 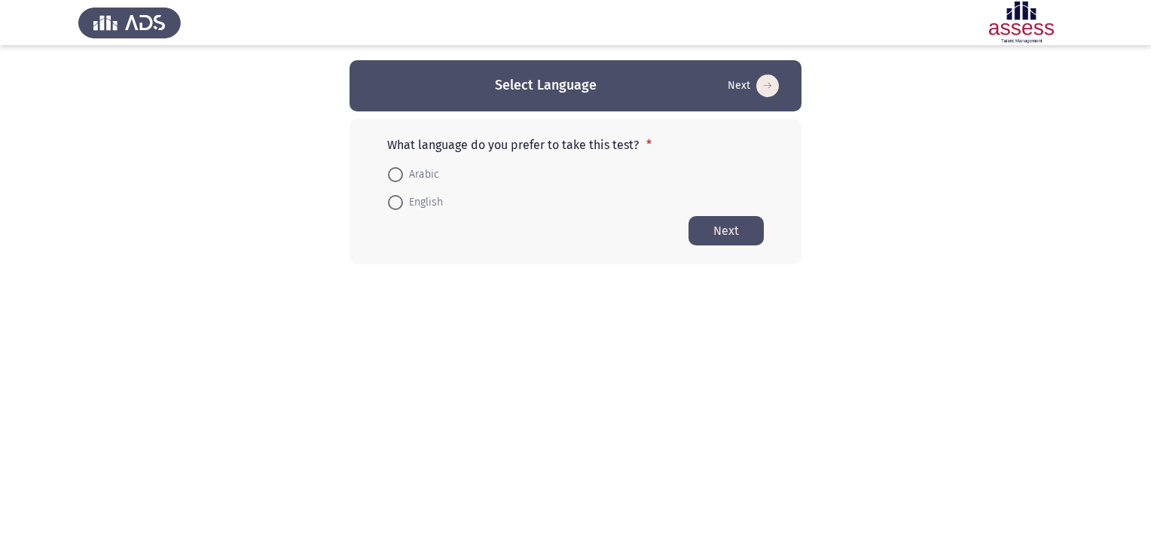 I want to click on span: Arabic, so click(x=421, y=175).